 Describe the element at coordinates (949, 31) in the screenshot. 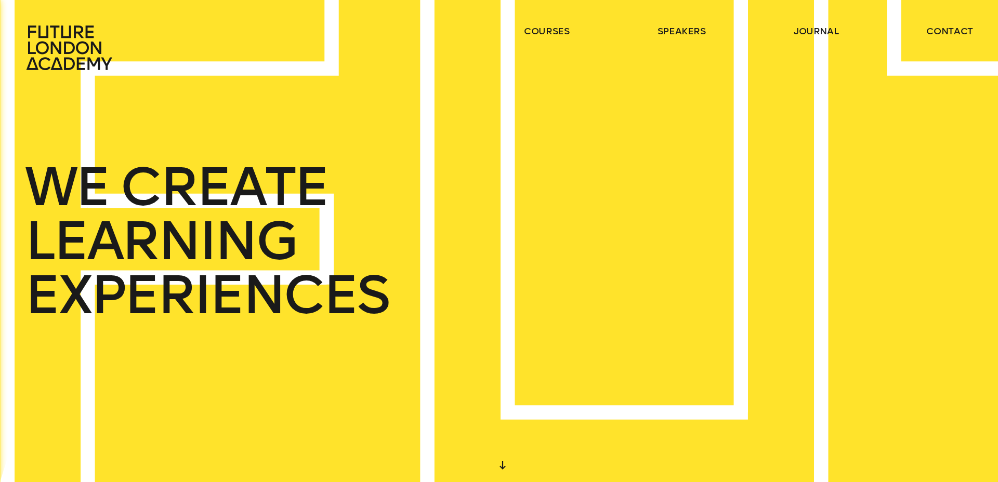

I see `a: contact` at that location.